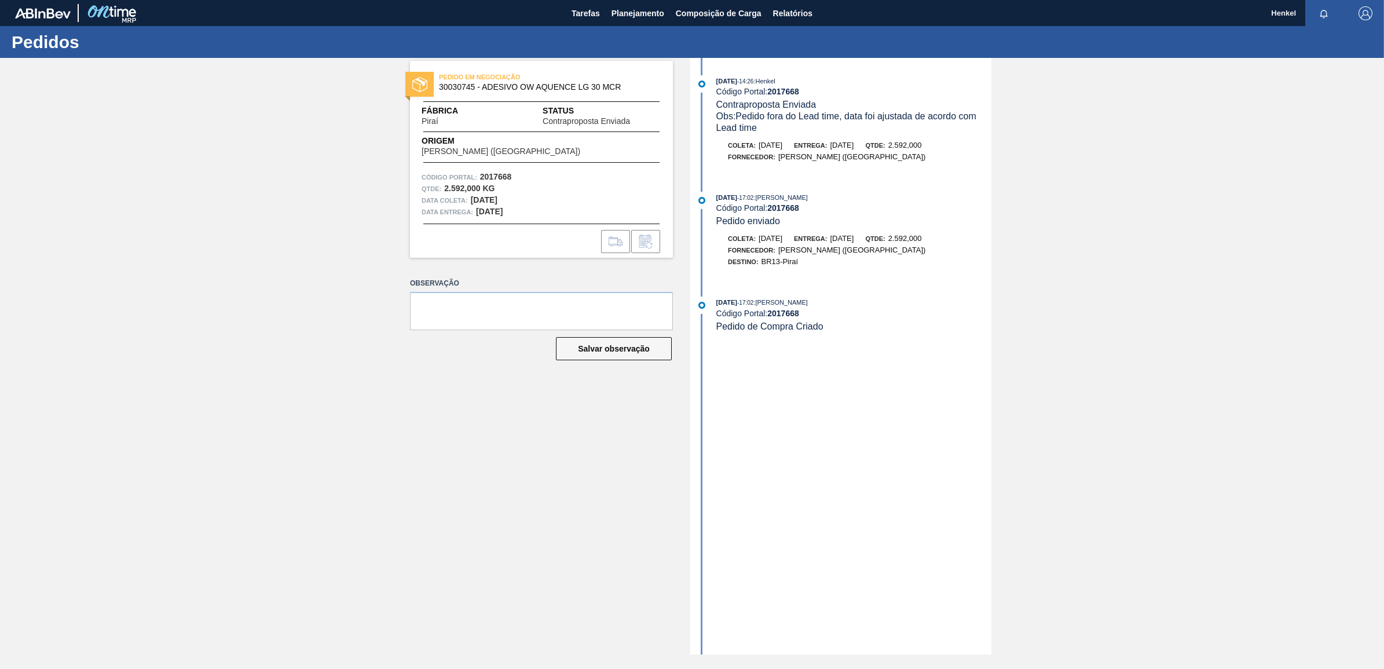  Describe the element at coordinates (449, 177) in the screenshot. I see `span: Código Portal:` at that location.